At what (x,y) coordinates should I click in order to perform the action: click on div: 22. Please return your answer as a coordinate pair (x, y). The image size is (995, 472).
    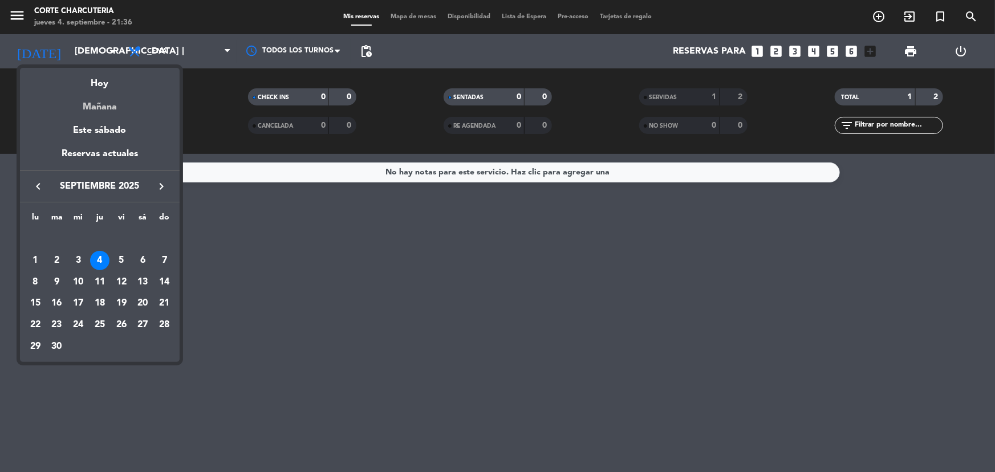
    Looking at the image, I should click on (35, 325).